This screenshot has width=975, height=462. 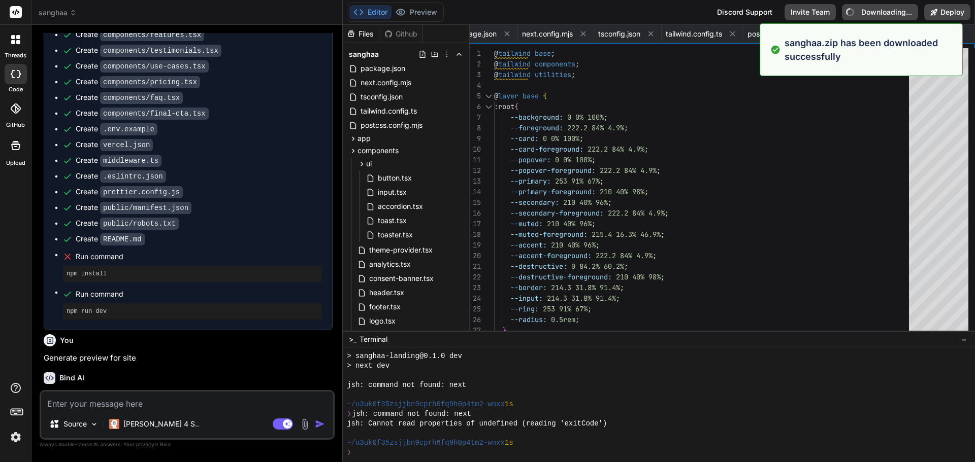 What do you see at coordinates (370, 12) in the screenshot?
I see `button: Editor` at bounding box center [370, 12].